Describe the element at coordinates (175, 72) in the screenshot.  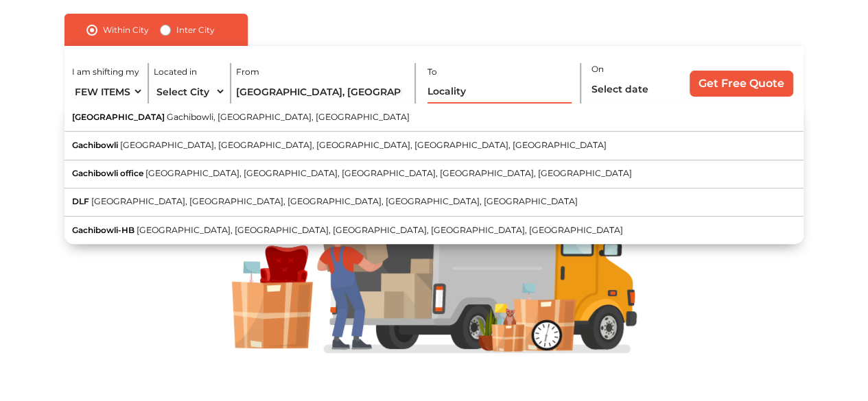
I see `label: Located in` at that location.